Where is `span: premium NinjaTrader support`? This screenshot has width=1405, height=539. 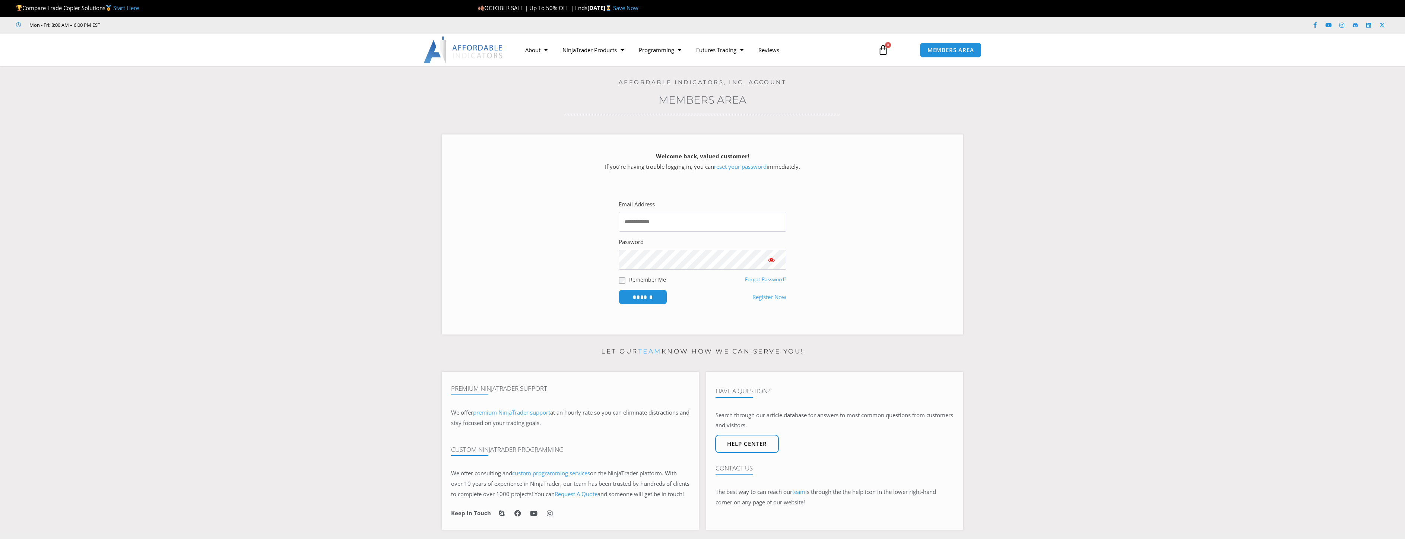 span: premium NinjaTrader support is located at coordinates (512, 412).